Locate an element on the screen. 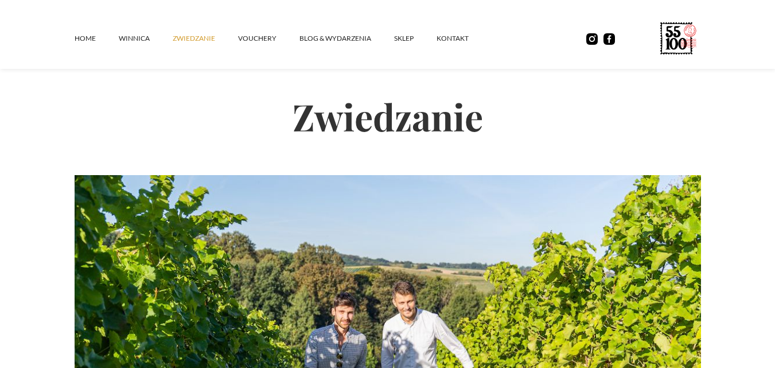 The image size is (775, 368). a: kontakt is located at coordinates (464, 38).